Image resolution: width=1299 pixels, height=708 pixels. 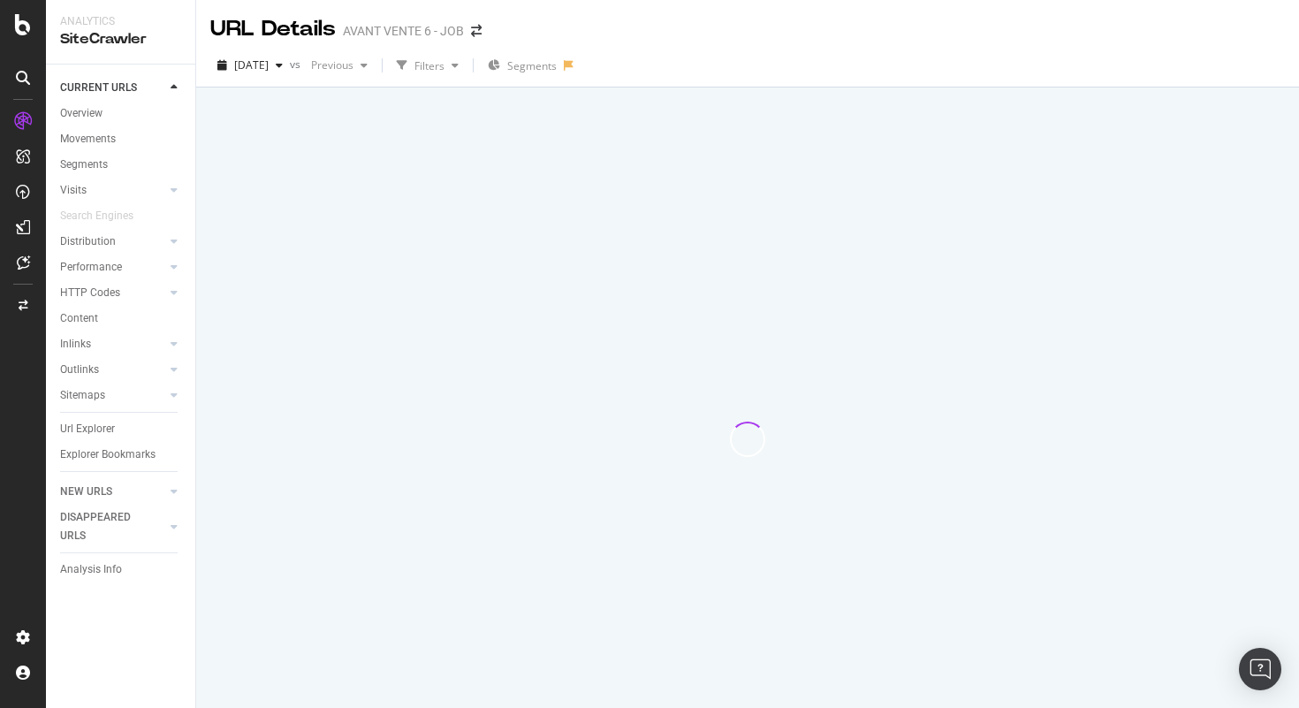 I want to click on a: Explorer Bookmarks, so click(x=121, y=454).